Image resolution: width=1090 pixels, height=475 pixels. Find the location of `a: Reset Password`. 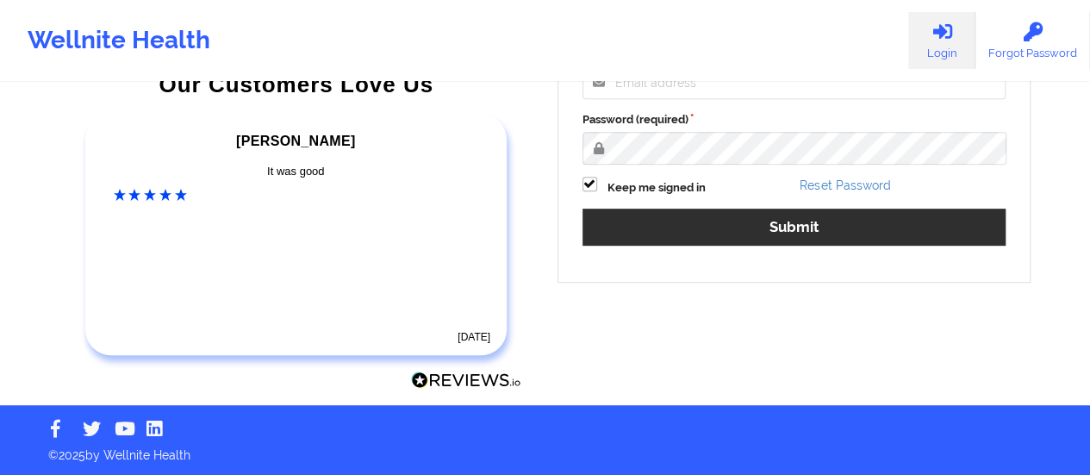

a: Reset Password is located at coordinates (845, 185).